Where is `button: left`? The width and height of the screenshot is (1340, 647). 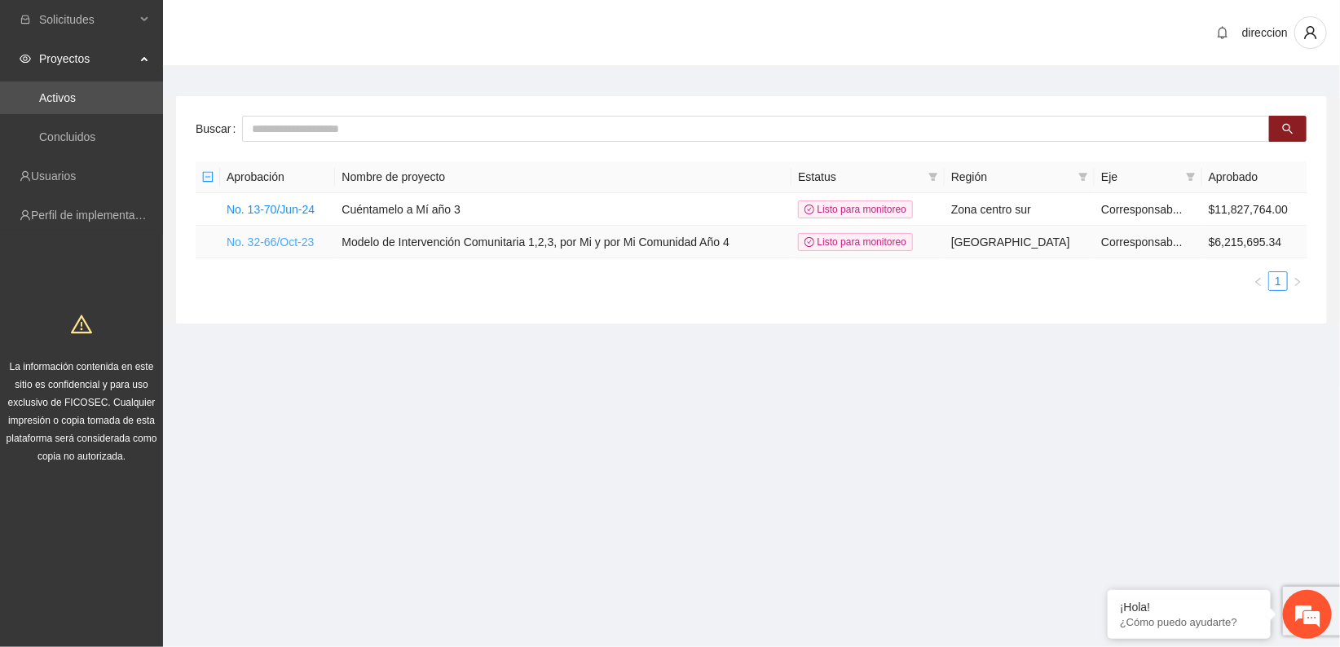
button: left is located at coordinates (1258, 281).